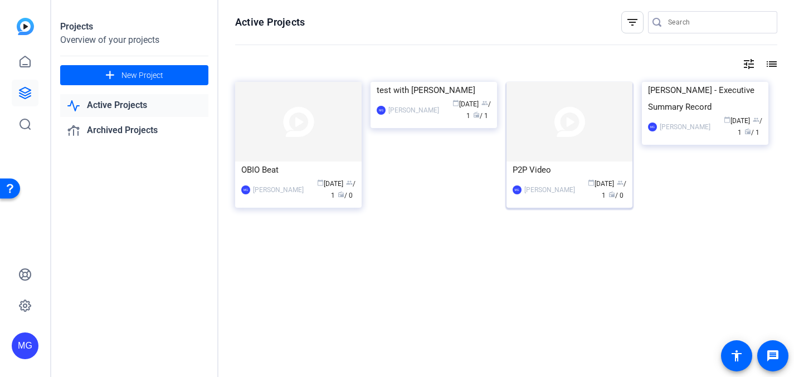  I want to click on div: OBIO Beat, so click(298, 170).